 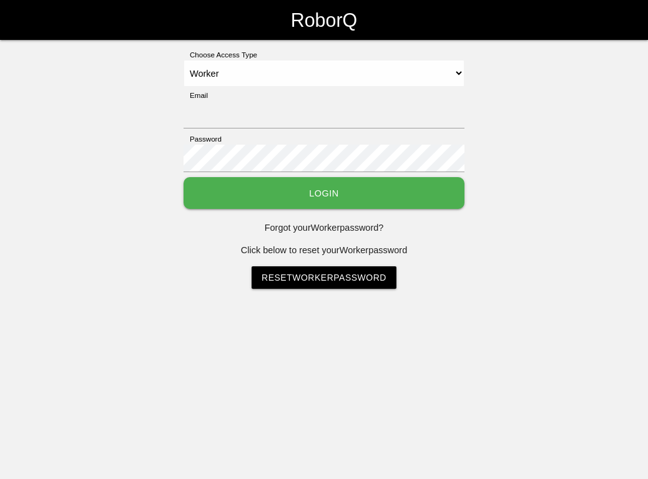 I want to click on a: ResetWorkerPassword, so click(x=324, y=278).